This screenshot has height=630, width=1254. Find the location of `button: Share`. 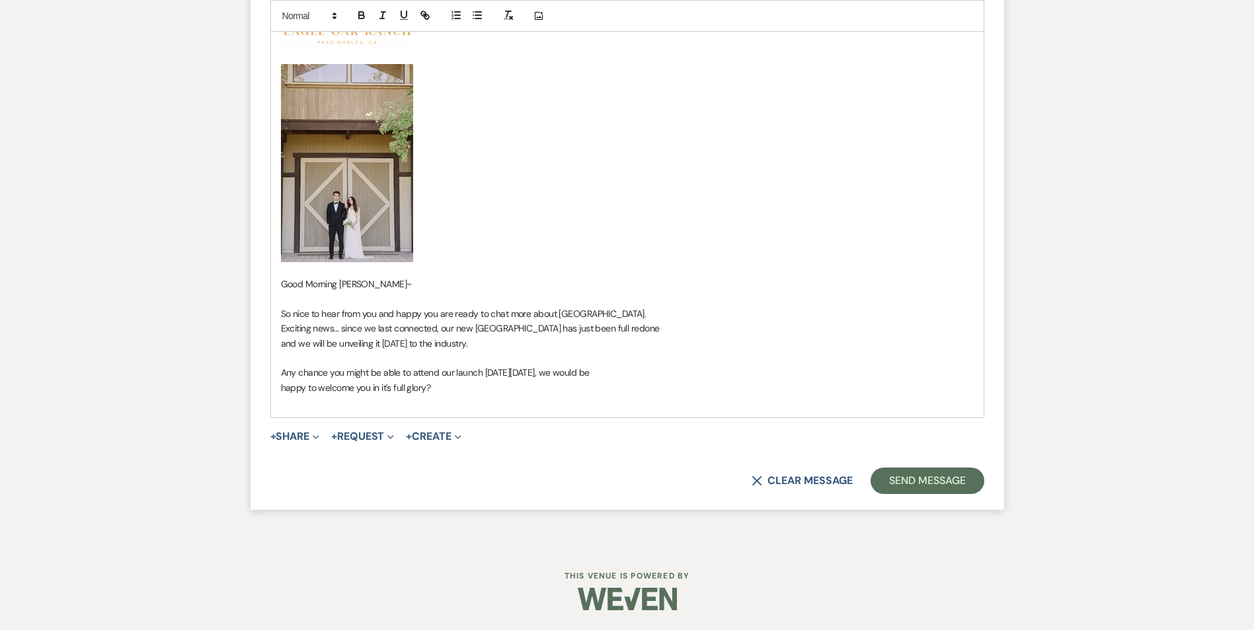

button: Share is located at coordinates (295, 437).